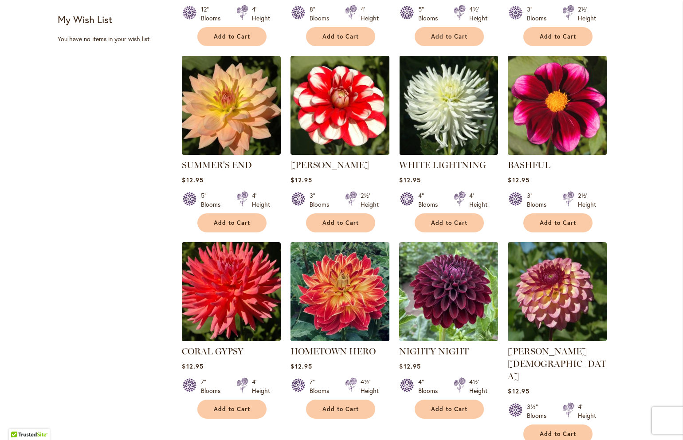  I want to click on div: You have no items in your wish list., so click(117, 39).